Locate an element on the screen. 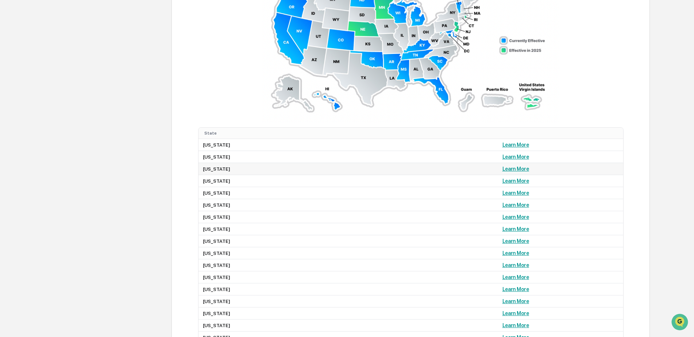 This screenshot has width=694, height=337. span: Preclearance is located at coordinates (31, 96).